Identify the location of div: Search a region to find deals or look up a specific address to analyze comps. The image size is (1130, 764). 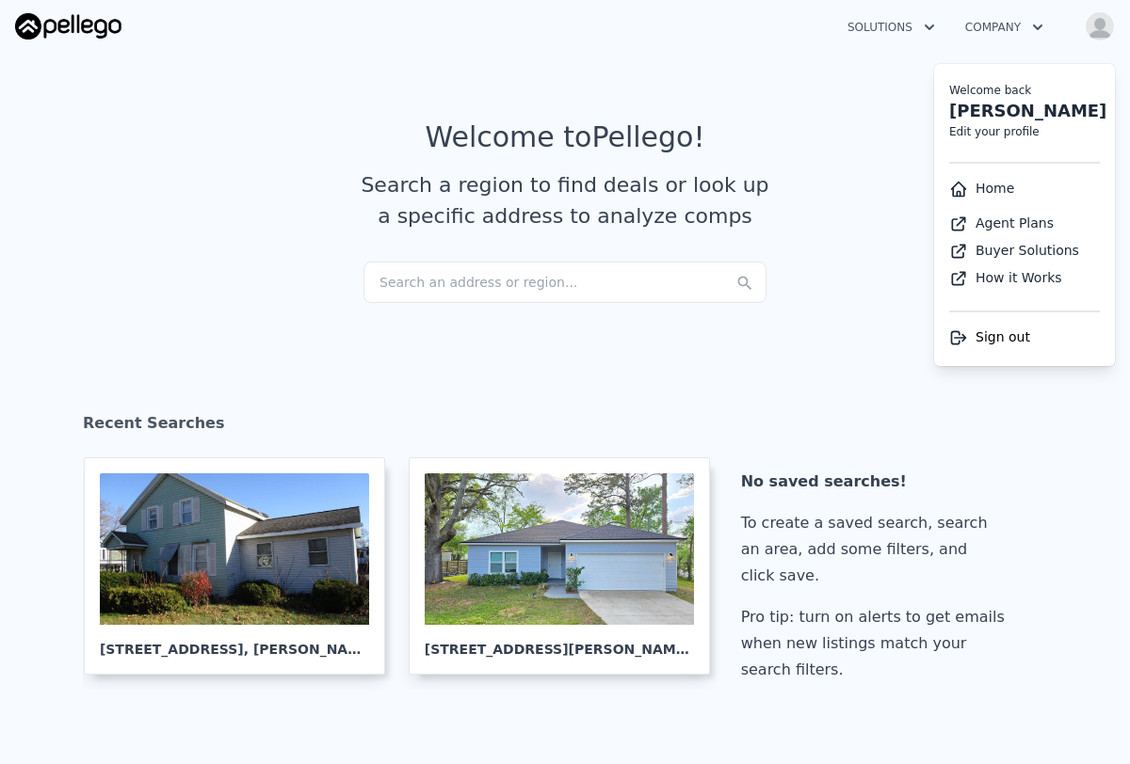
(565, 201).